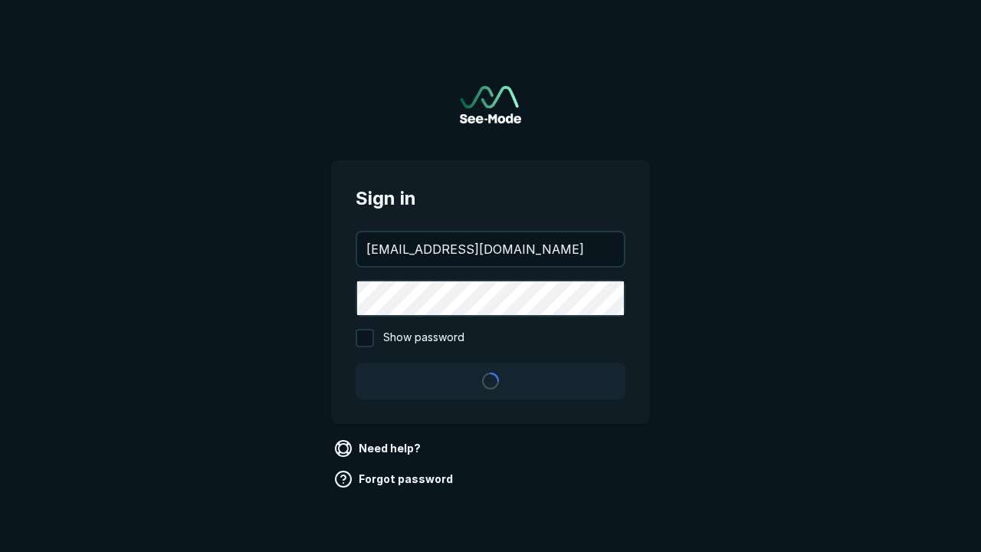  What do you see at coordinates (395, 479) in the screenshot?
I see `a: Forgot password` at bounding box center [395, 479].